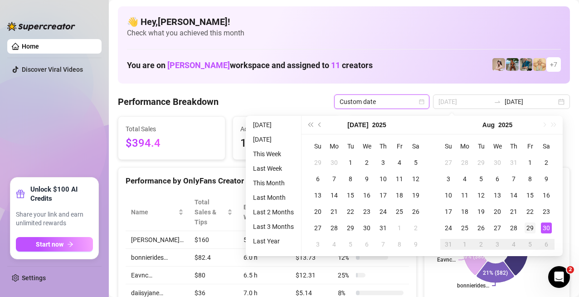 Image resolution: width=579 pixels, height=297 pixels. I want to click on td: 2025-08-24, so click(449, 228).